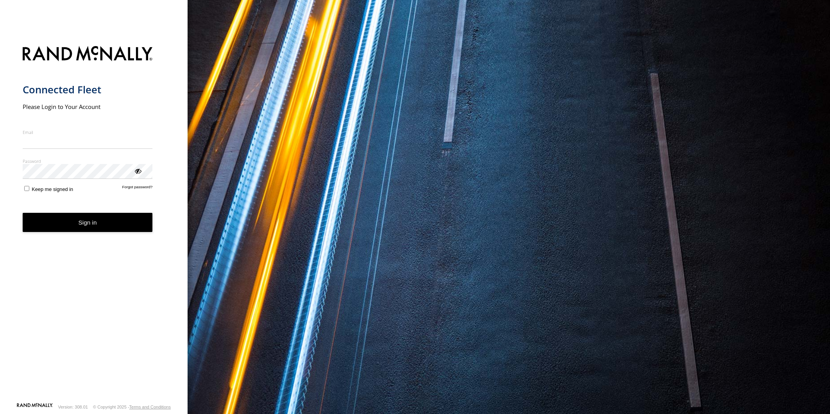 The width and height of the screenshot is (830, 414). What do you see at coordinates (94, 222) in the screenshot?
I see `form: main` at bounding box center [94, 222].